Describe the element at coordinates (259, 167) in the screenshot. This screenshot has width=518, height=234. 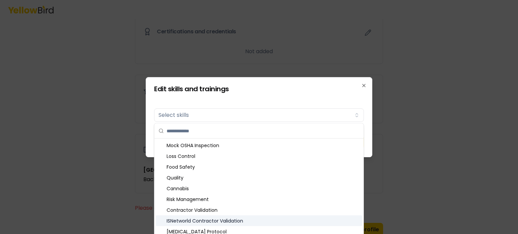
I see `div: Food Safety` at that location.